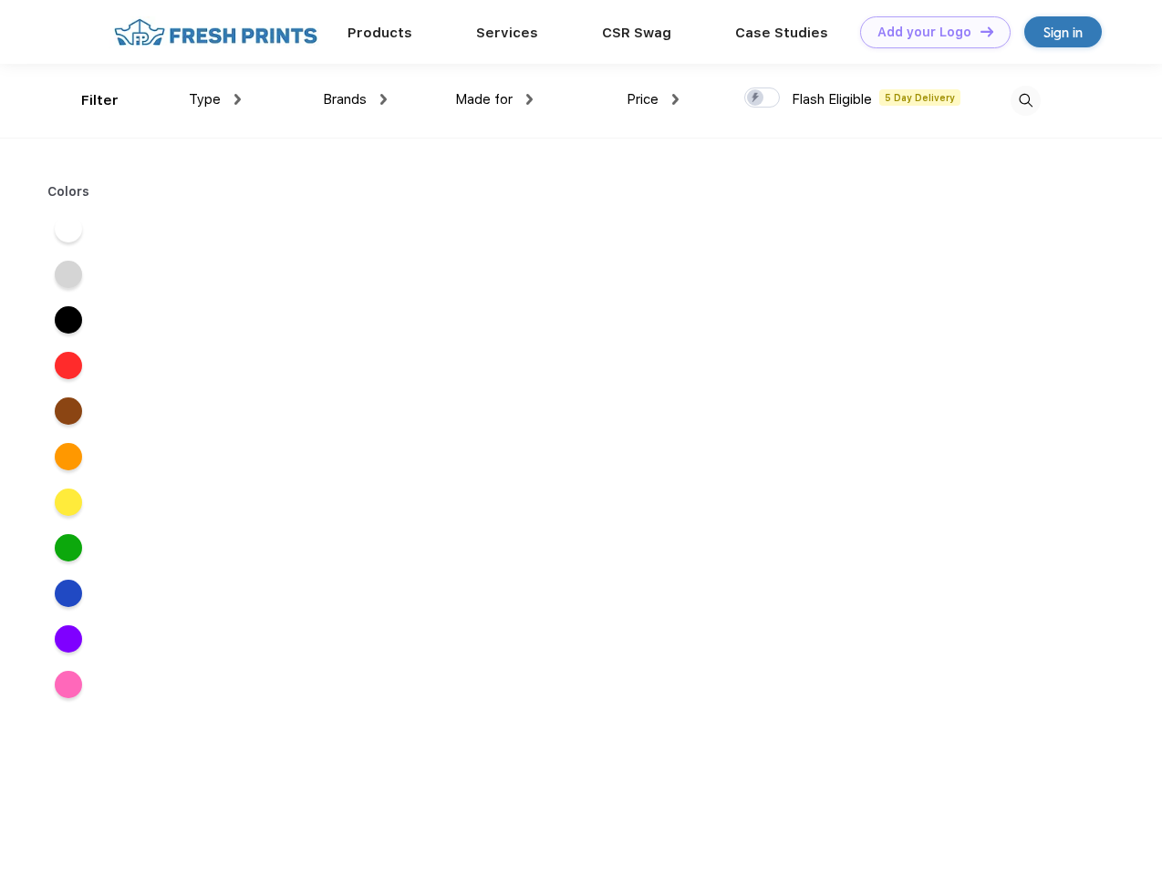  What do you see at coordinates (924, 32) in the screenshot?
I see `div: Add your Logo` at bounding box center [924, 32].